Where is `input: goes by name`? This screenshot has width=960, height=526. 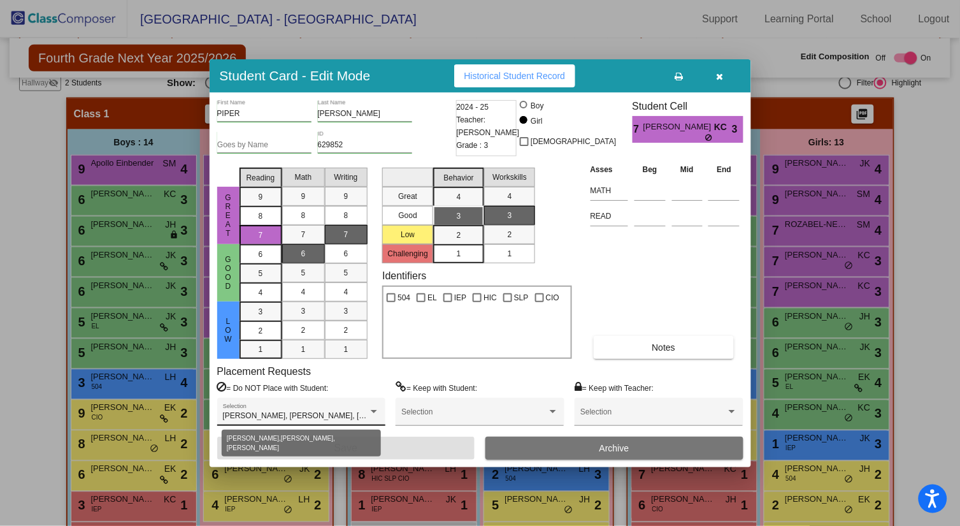 input: goes by name is located at coordinates (264, 145).